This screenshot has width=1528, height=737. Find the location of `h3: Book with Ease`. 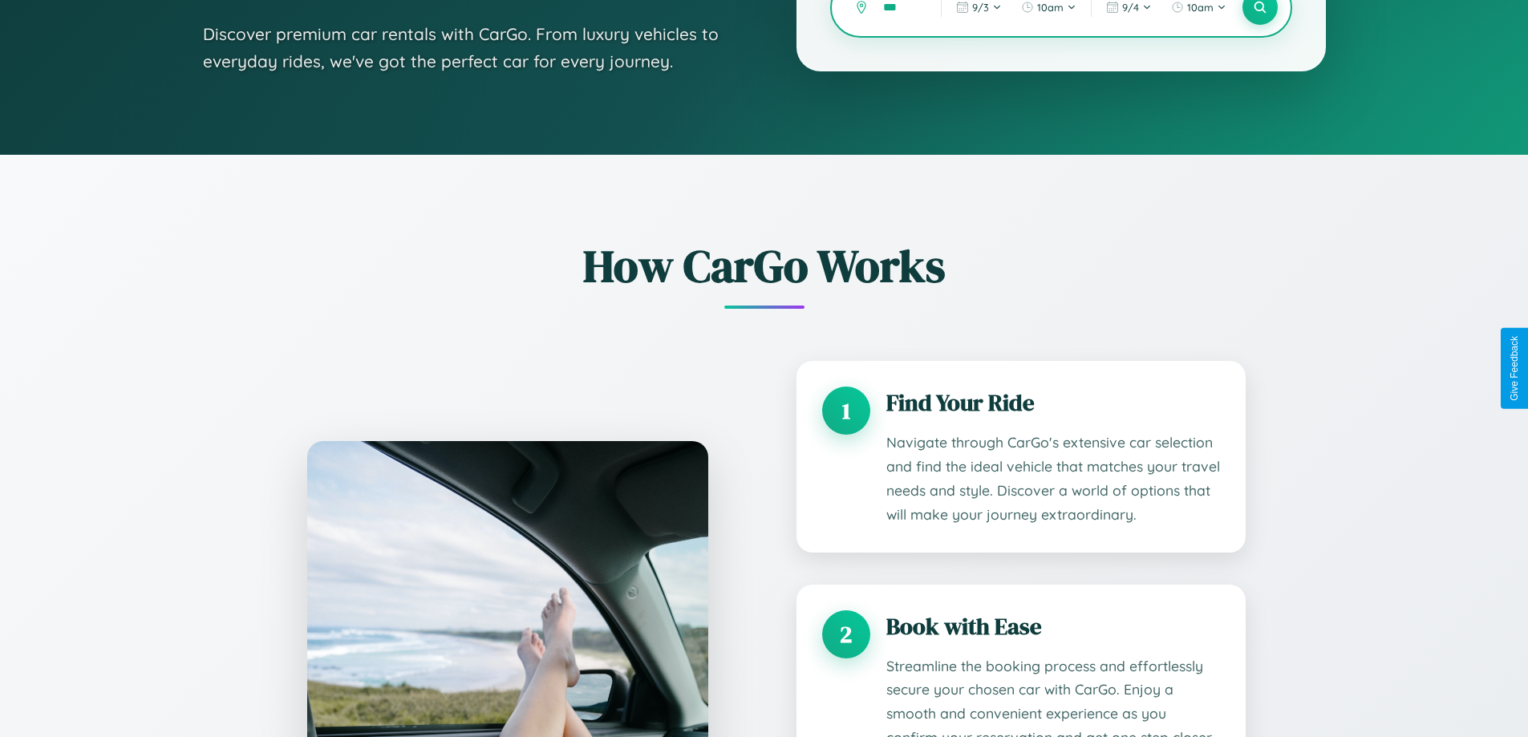

h3: Book with Ease is located at coordinates (1053, 627).